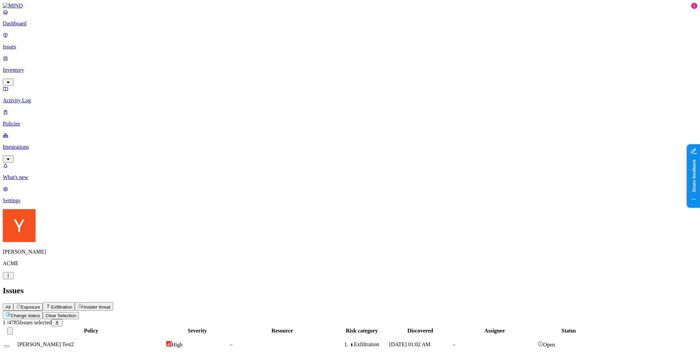 This screenshot has width=700, height=352. Describe the element at coordinates (350, 124) in the screenshot. I see `p: Policies` at that location.